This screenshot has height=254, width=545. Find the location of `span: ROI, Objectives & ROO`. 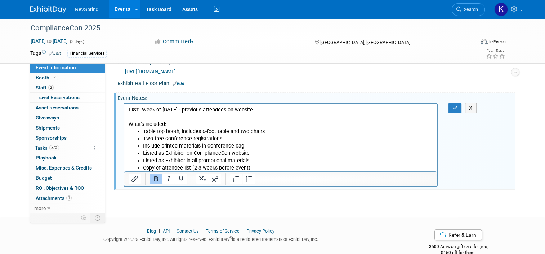

span: ROI, Objectives & ROO is located at coordinates (60, 188).